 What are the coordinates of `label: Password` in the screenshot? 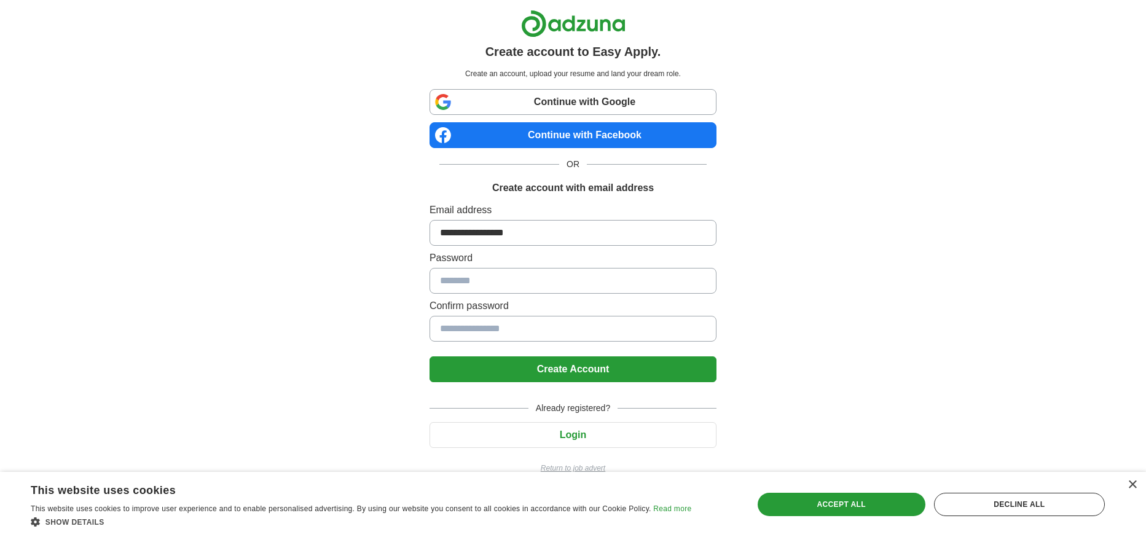 It's located at (572, 258).